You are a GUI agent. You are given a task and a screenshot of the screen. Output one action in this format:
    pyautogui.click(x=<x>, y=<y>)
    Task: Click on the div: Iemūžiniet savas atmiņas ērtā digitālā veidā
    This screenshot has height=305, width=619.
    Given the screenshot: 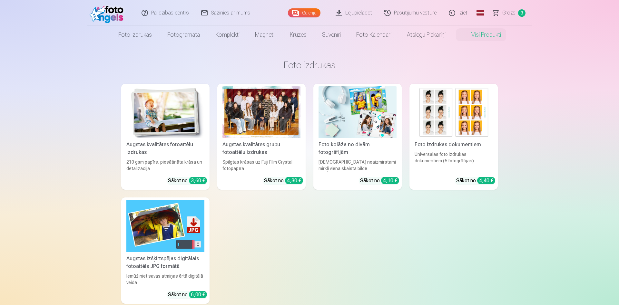 What is the action you would take?
    pyautogui.click(x=165, y=279)
    